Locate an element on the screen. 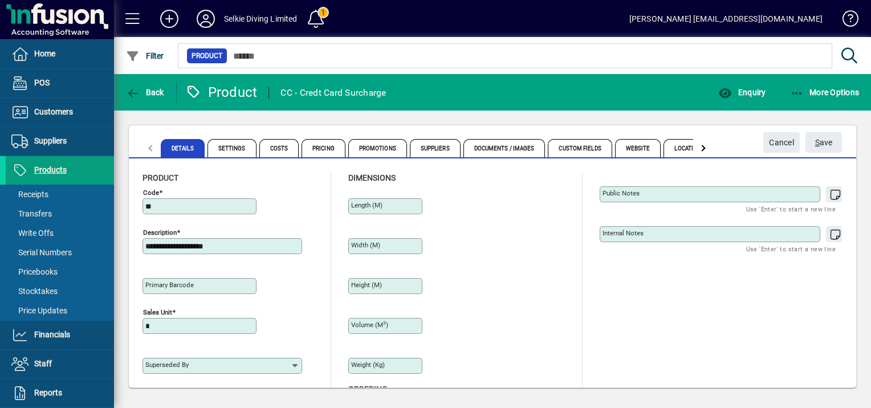 Image resolution: width=871 pixels, height=408 pixels. a: Price Updates is located at coordinates (60, 311).